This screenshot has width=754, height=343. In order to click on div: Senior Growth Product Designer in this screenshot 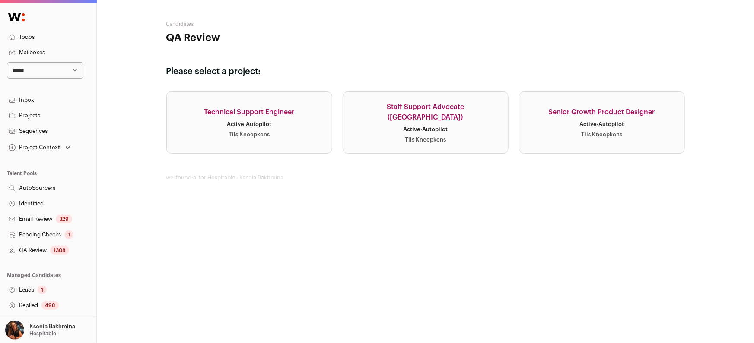, I will do `click(602, 112)`.